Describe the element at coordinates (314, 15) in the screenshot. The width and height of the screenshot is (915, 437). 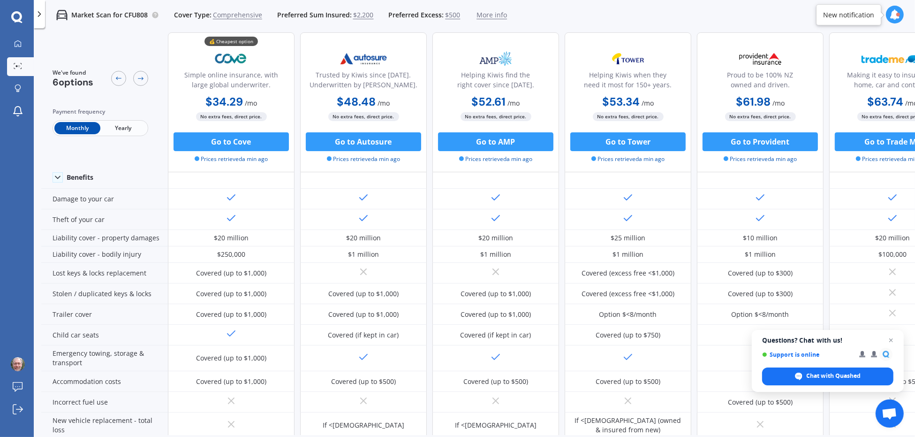
I see `span: Preferred Sum Insured:` at that location.